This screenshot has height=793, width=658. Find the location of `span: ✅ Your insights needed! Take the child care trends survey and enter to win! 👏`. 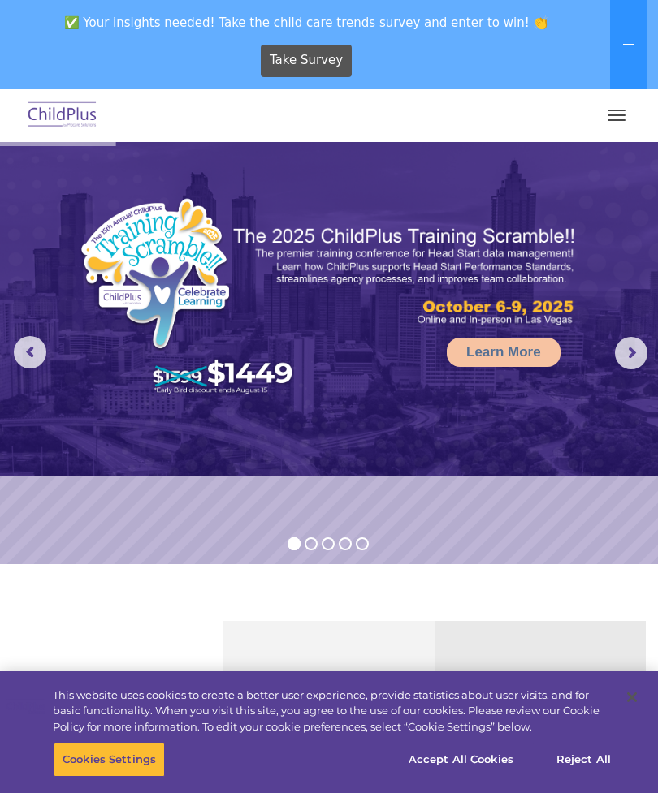

span: ✅ Your insights needed! Take the child care trends survey and enter to win! 👏 is located at coordinates (306, 22).